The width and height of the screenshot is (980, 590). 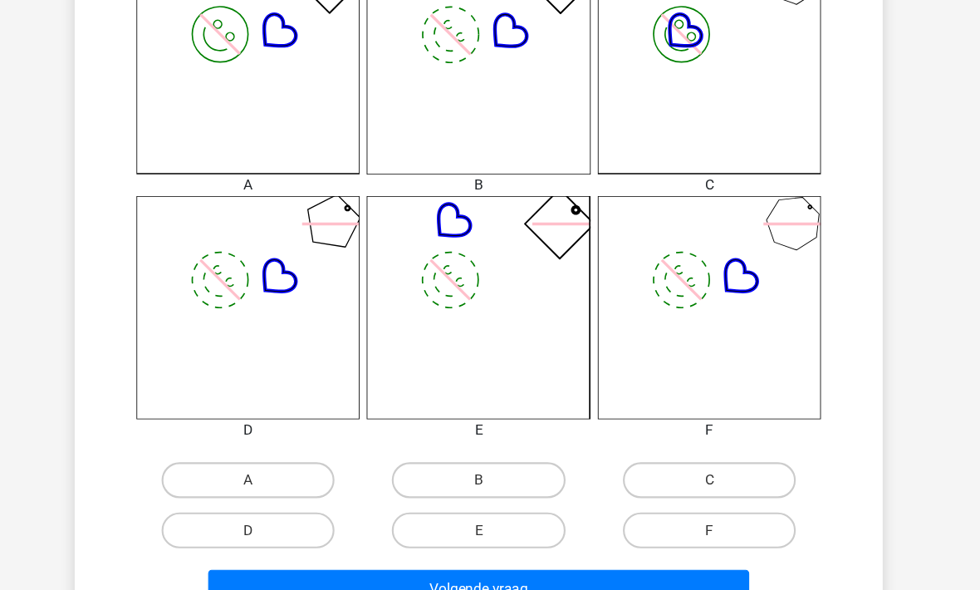 I want to click on label: C, so click(x=703, y=445).